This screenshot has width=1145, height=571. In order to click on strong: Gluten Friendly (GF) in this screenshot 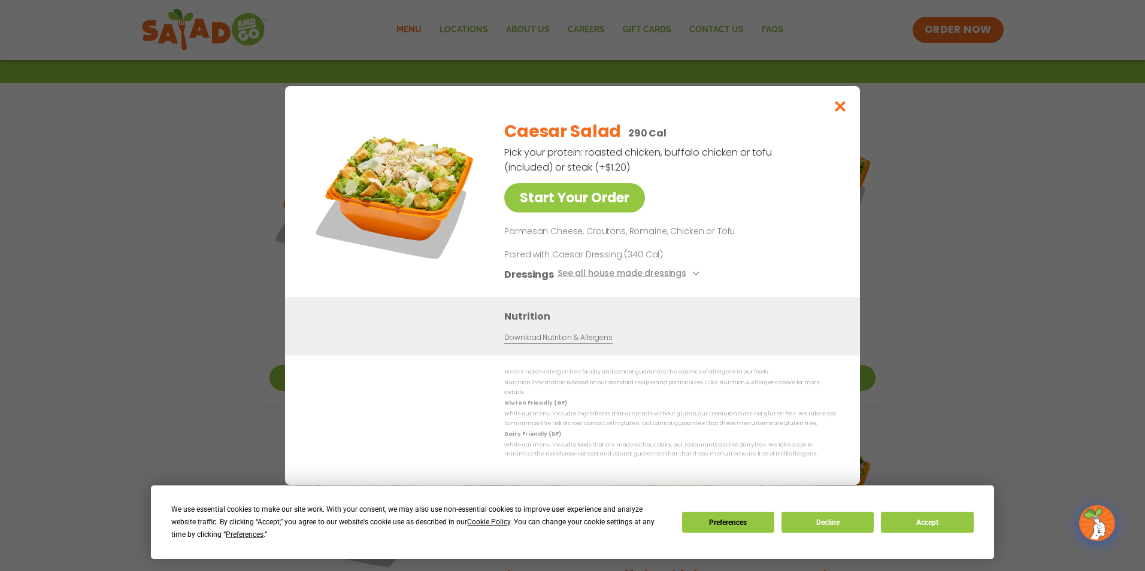, I will do `click(535, 403)`.